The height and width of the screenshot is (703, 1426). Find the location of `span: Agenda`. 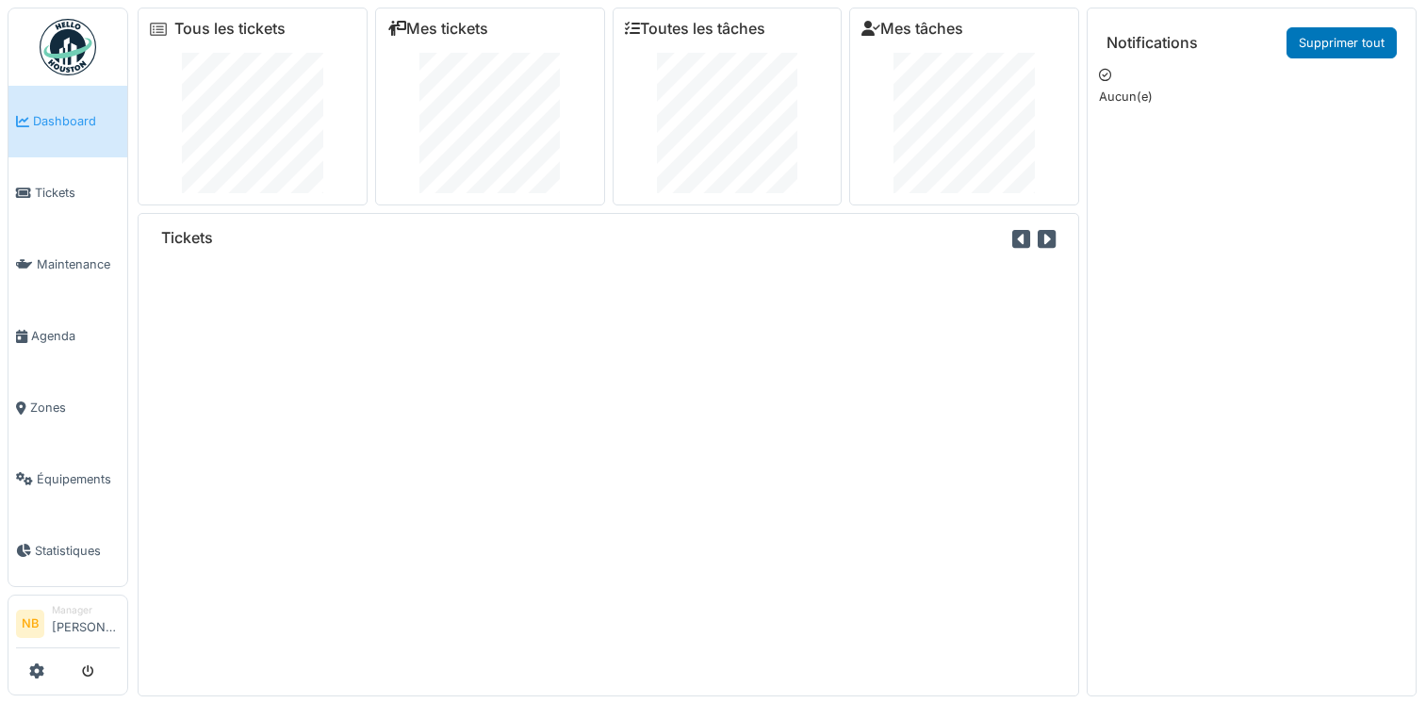

span: Agenda is located at coordinates (75, 336).